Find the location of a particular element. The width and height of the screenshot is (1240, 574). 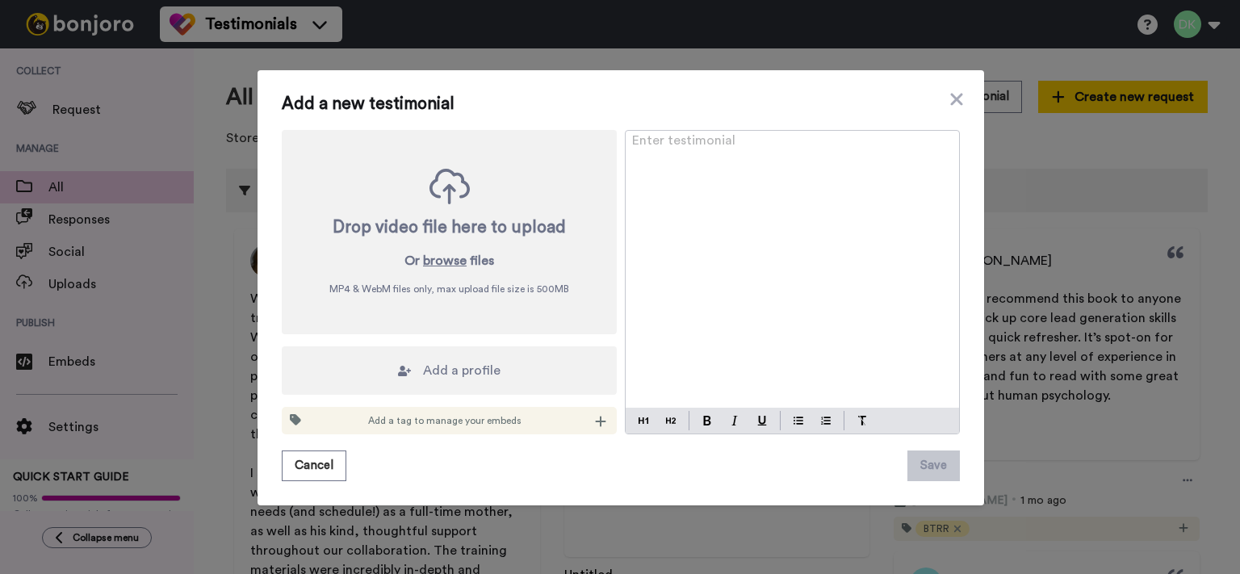

div: Drop video file here to upload is located at coordinates (449, 228).